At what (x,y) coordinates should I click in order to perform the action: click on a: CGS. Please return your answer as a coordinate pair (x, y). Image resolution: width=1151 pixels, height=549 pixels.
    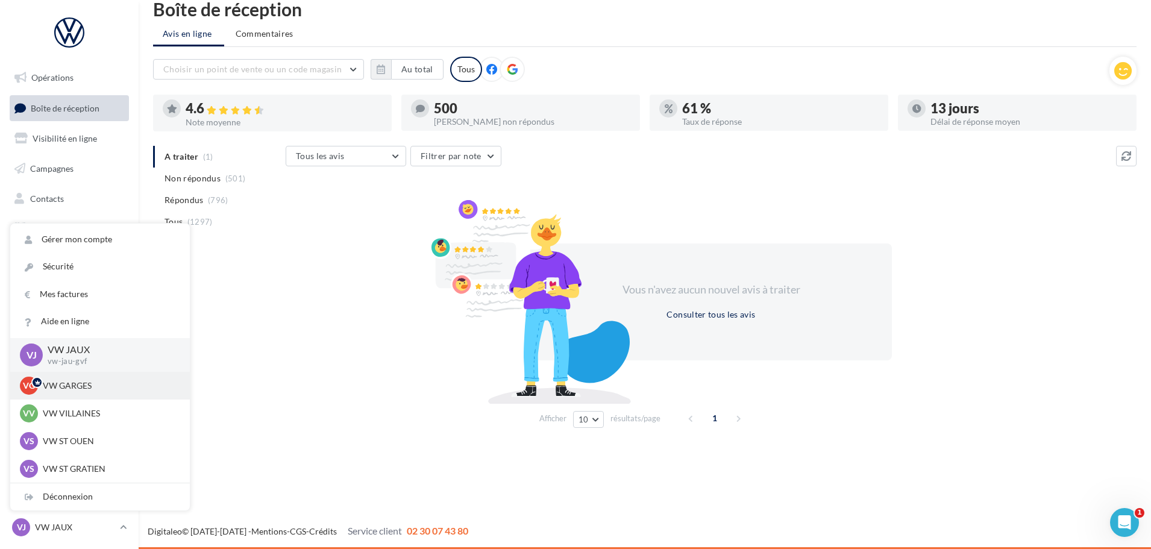
    Looking at the image, I should click on (298, 531).